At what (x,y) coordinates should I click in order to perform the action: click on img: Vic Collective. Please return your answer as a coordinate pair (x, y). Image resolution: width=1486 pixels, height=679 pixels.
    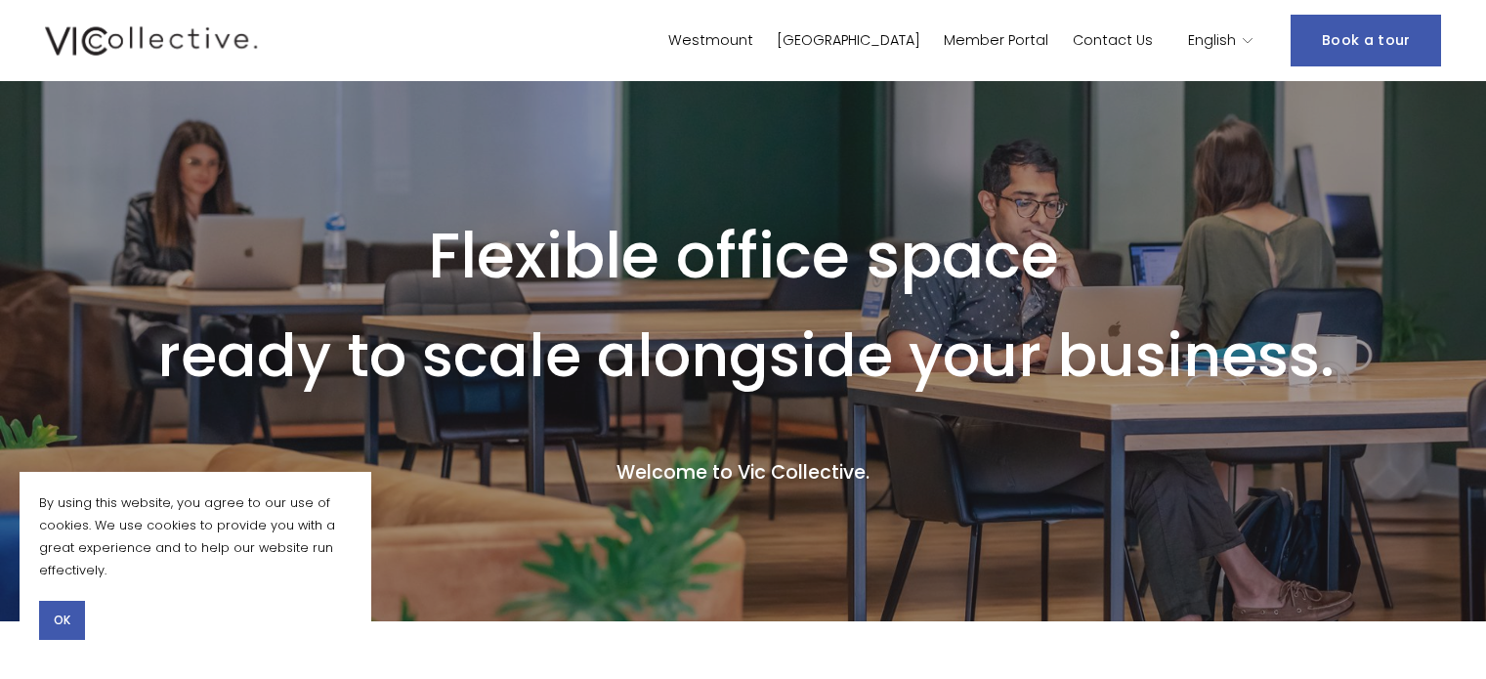
    Looking at the image, I should click on (151, 41).